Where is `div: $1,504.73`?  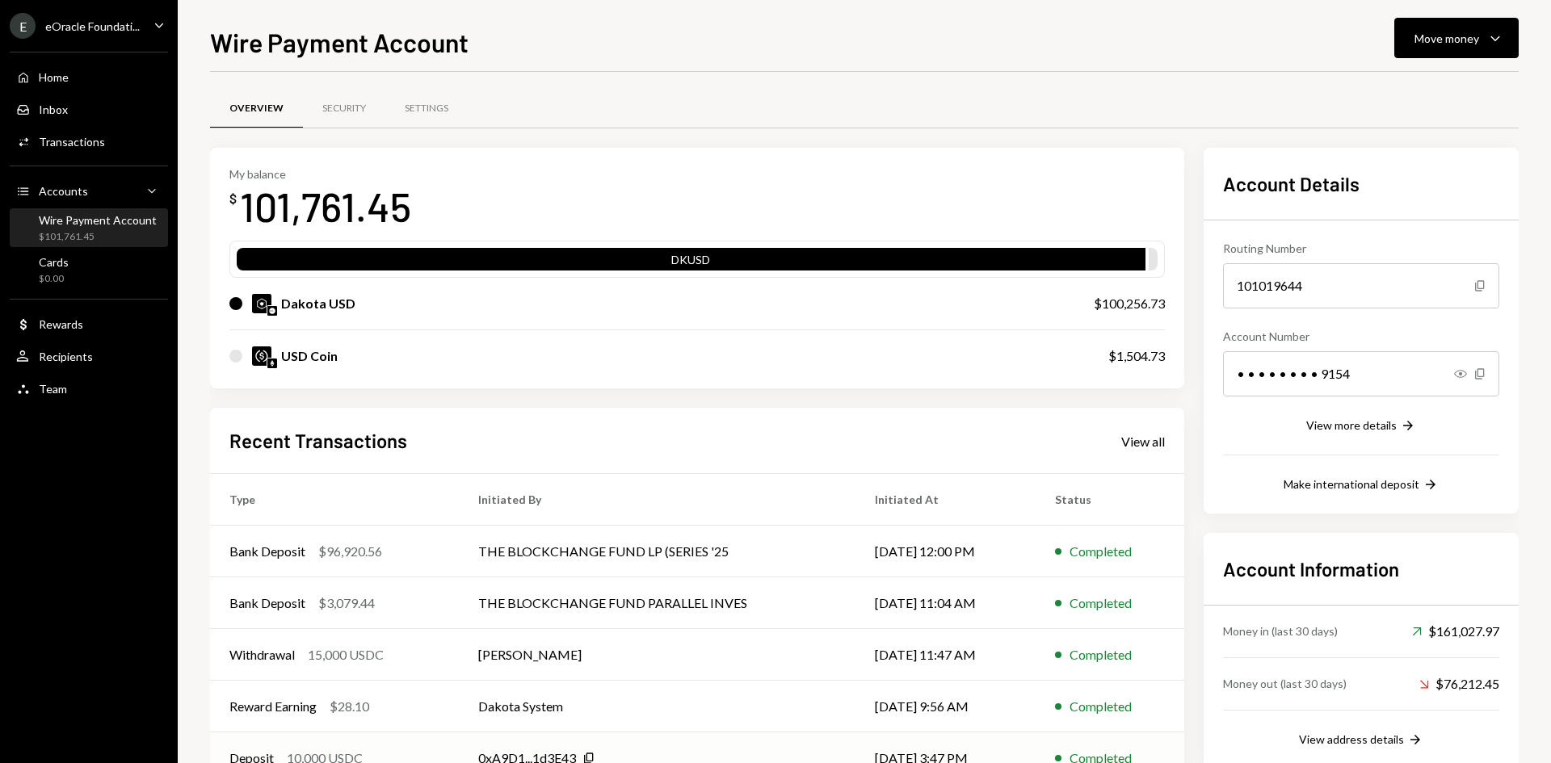
div: $1,504.73 is located at coordinates (1136, 356).